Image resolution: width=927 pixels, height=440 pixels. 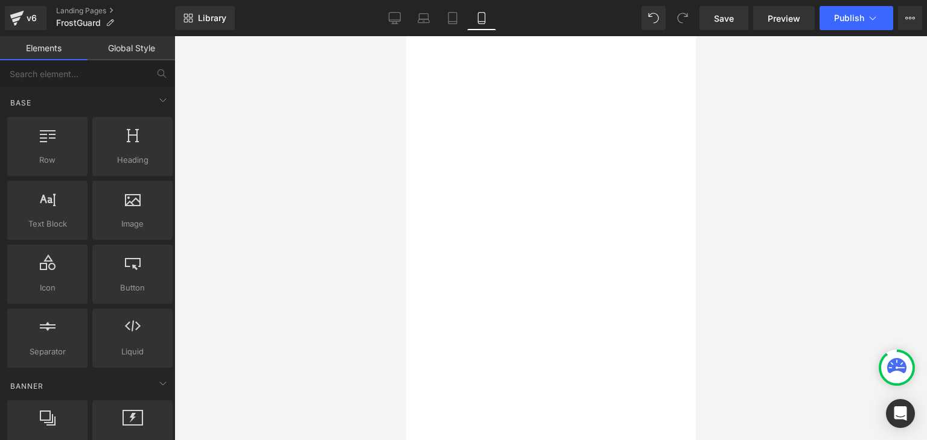 What do you see at coordinates (47, 224) in the screenshot?
I see `span: Text Block` at bounding box center [47, 224].